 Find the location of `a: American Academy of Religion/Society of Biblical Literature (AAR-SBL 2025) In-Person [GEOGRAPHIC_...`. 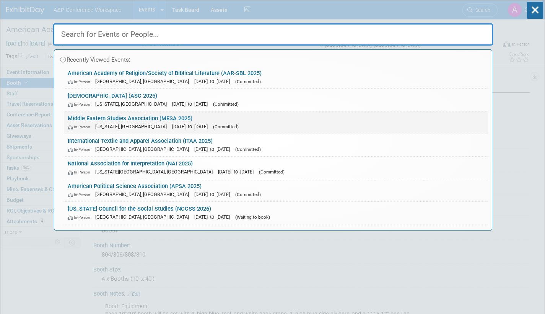

a: American Academy of Religion/Society of Biblical Literature (AAR-SBL 2025) In-Person [GEOGRAPHIC_... is located at coordinates (276, 77).